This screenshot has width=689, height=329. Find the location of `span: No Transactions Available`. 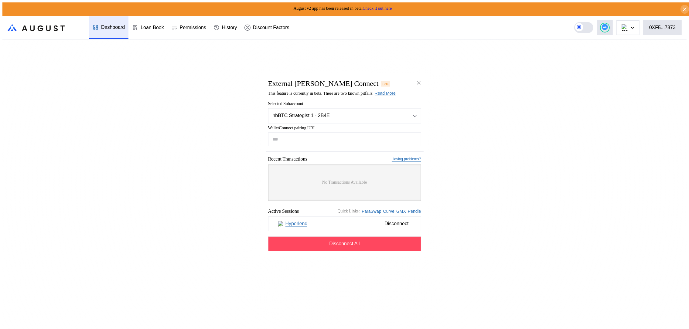

span: No Transactions Available is located at coordinates (345, 183).